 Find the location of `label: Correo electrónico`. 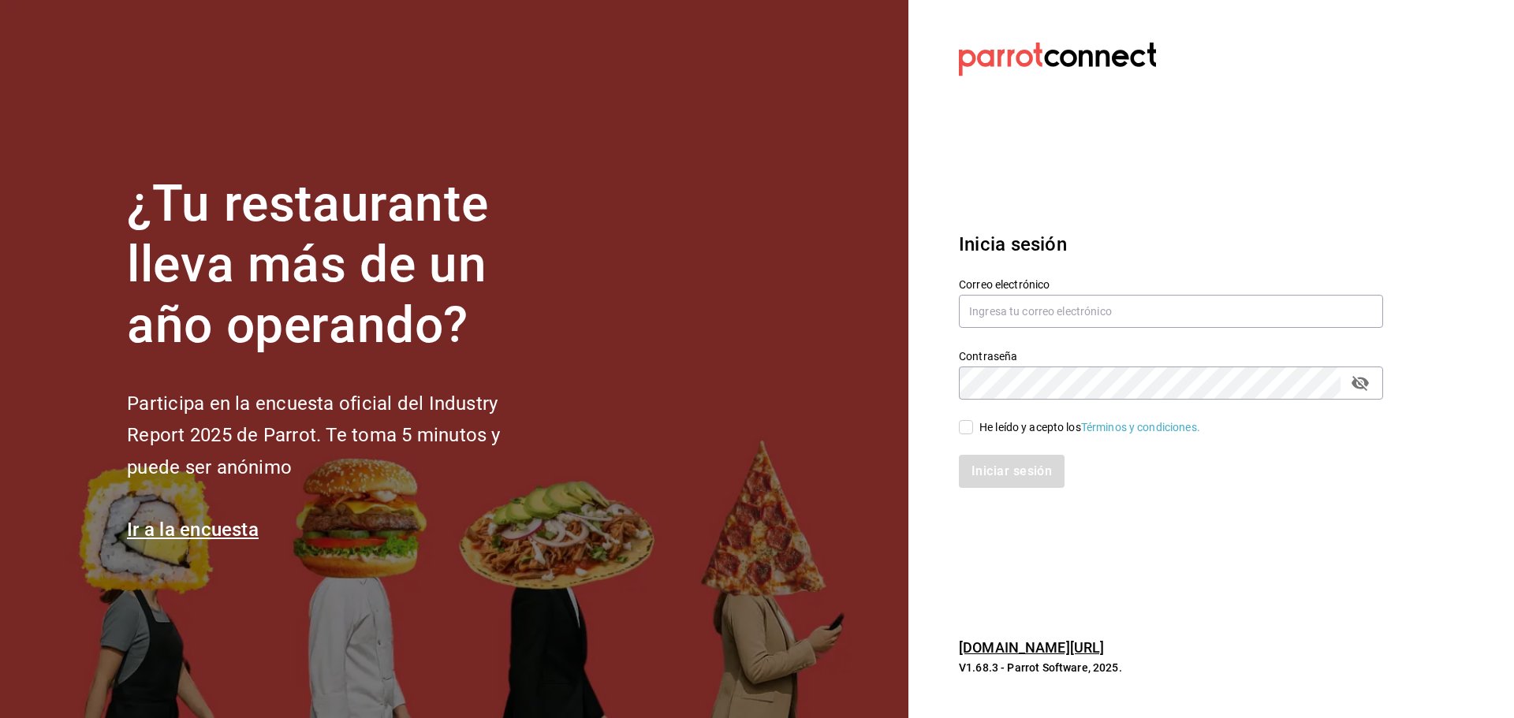

label: Correo electrónico is located at coordinates (1171, 285).